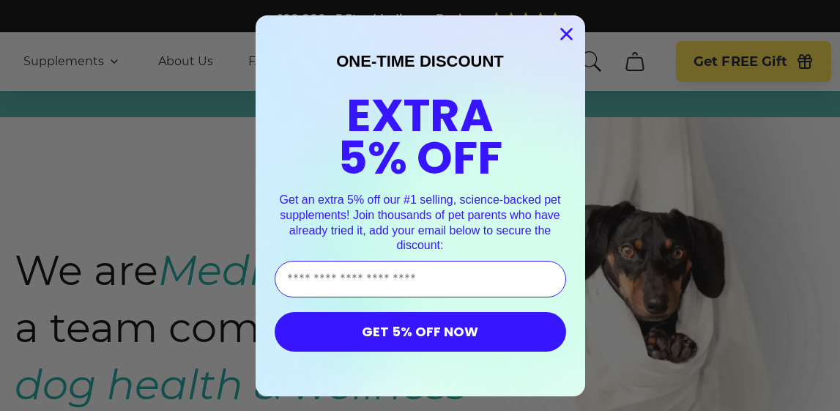  Describe the element at coordinates (420, 222) in the screenshot. I see `span: Get an extra 5% off our #1 selling, science-backed pet supplements! Join thousands of pet parents...` at that location.